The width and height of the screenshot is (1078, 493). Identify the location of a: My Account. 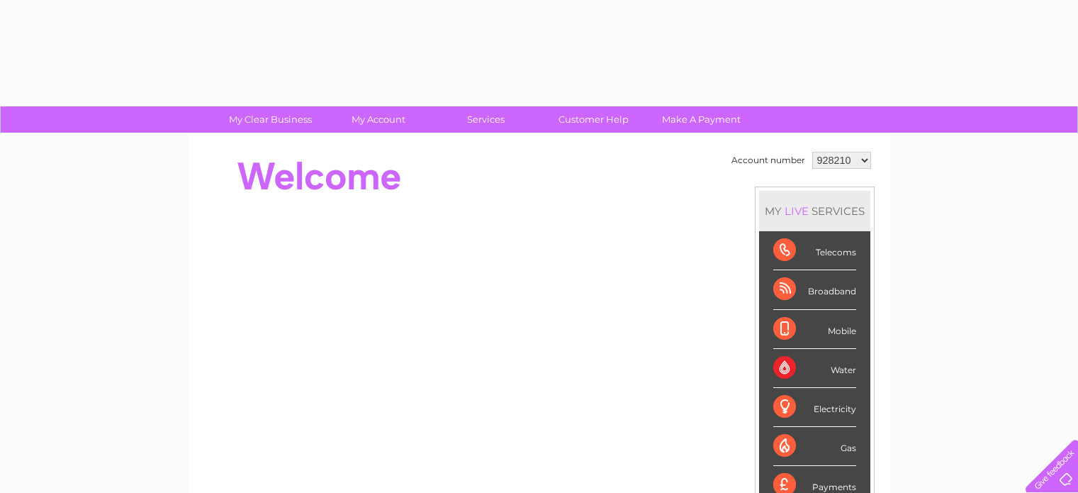
(378, 119).